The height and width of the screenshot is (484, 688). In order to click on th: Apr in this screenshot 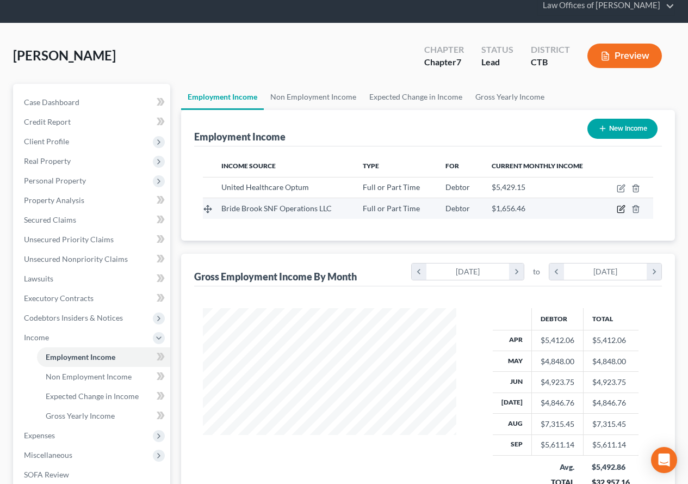, I will do `click(512, 340)`.